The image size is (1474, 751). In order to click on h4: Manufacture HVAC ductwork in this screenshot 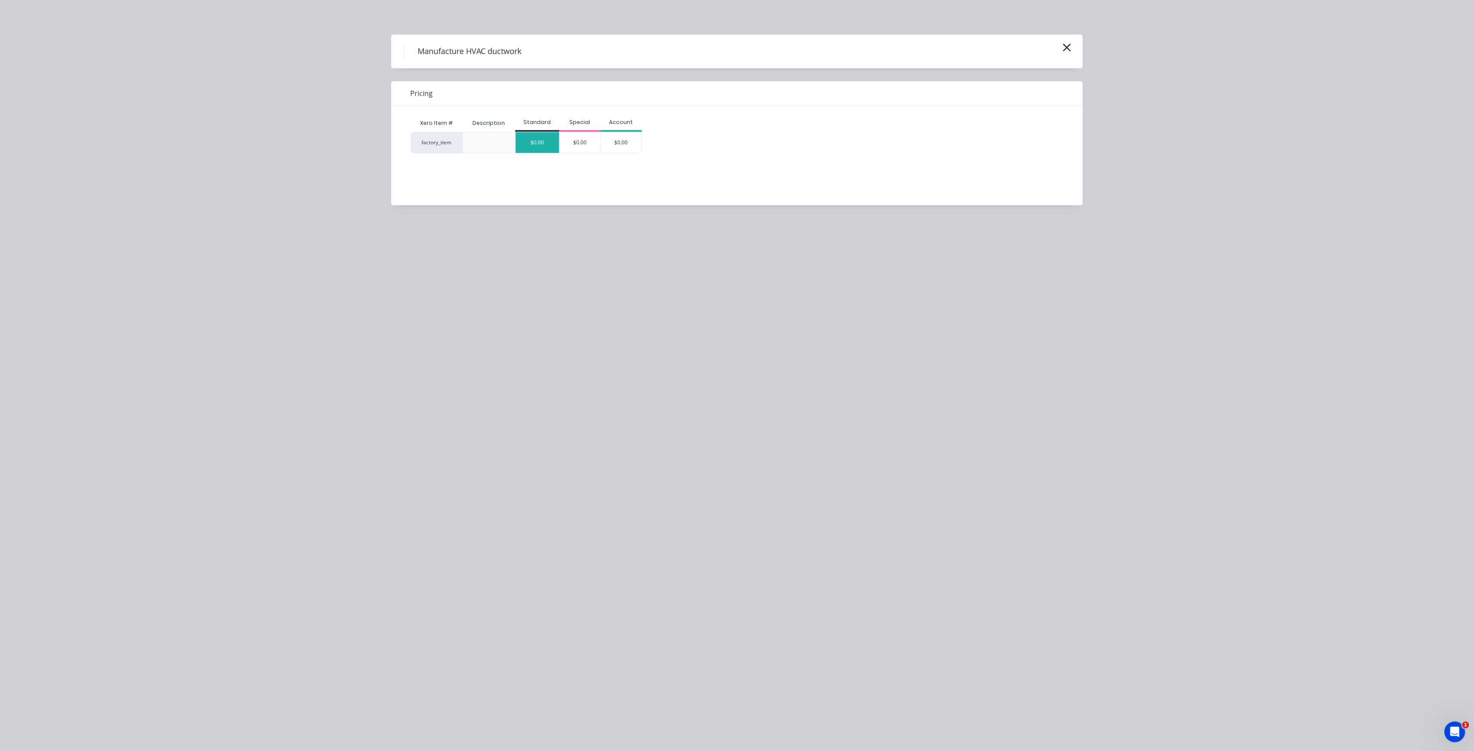, I will do `click(469, 51)`.